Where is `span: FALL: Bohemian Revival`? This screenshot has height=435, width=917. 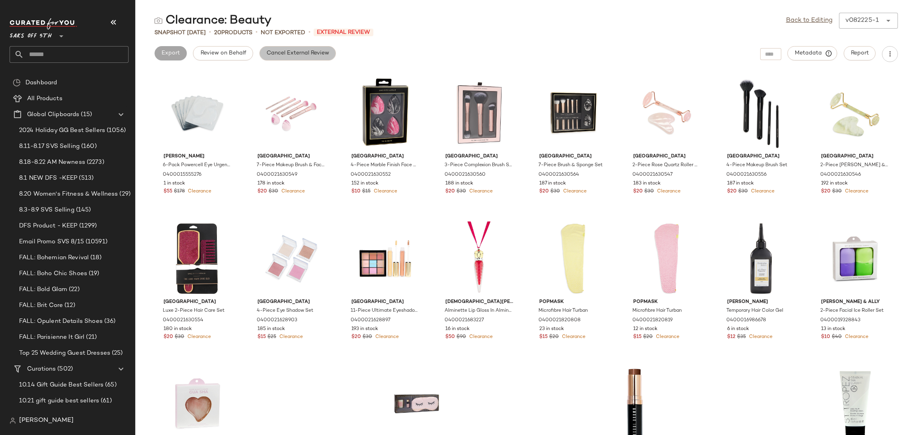
span: FALL: Bohemian Revival is located at coordinates (54, 258).